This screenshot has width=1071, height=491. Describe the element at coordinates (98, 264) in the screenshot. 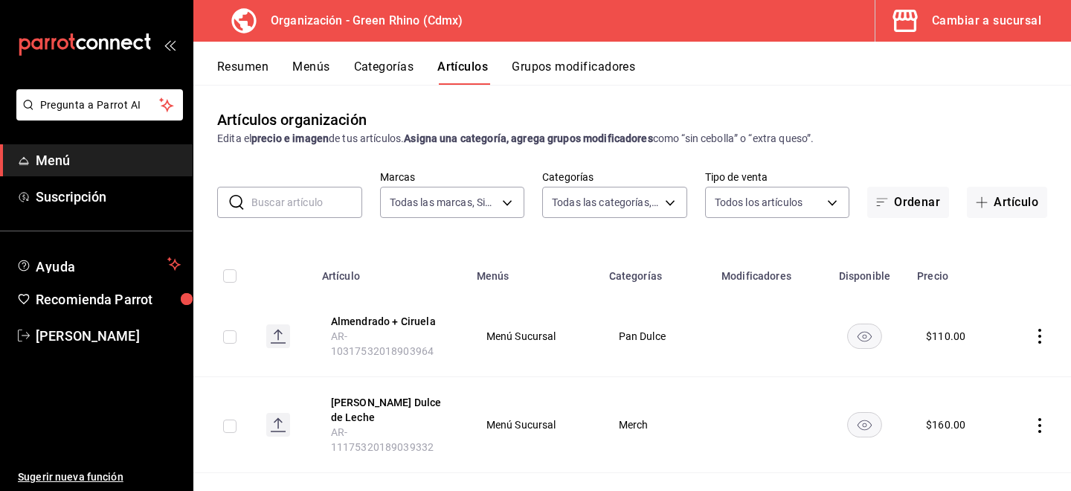

I see `span: Ayuda` at that location.